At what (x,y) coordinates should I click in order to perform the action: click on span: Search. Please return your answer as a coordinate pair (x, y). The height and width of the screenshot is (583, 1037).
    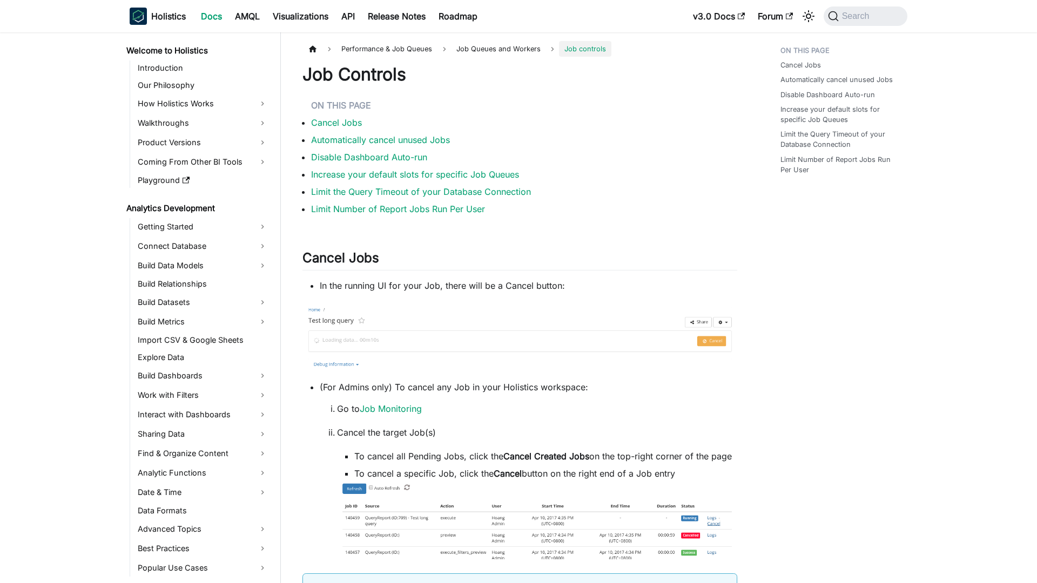
    Looking at the image, I should click on (857, 16).